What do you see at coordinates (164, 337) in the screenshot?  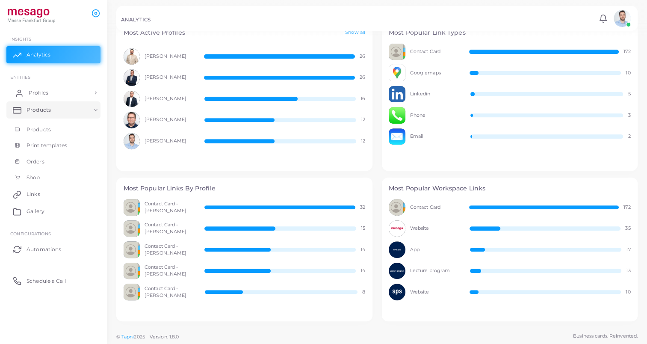 I see `span: Version: 1.8.0` at bounding box center [164, 337].